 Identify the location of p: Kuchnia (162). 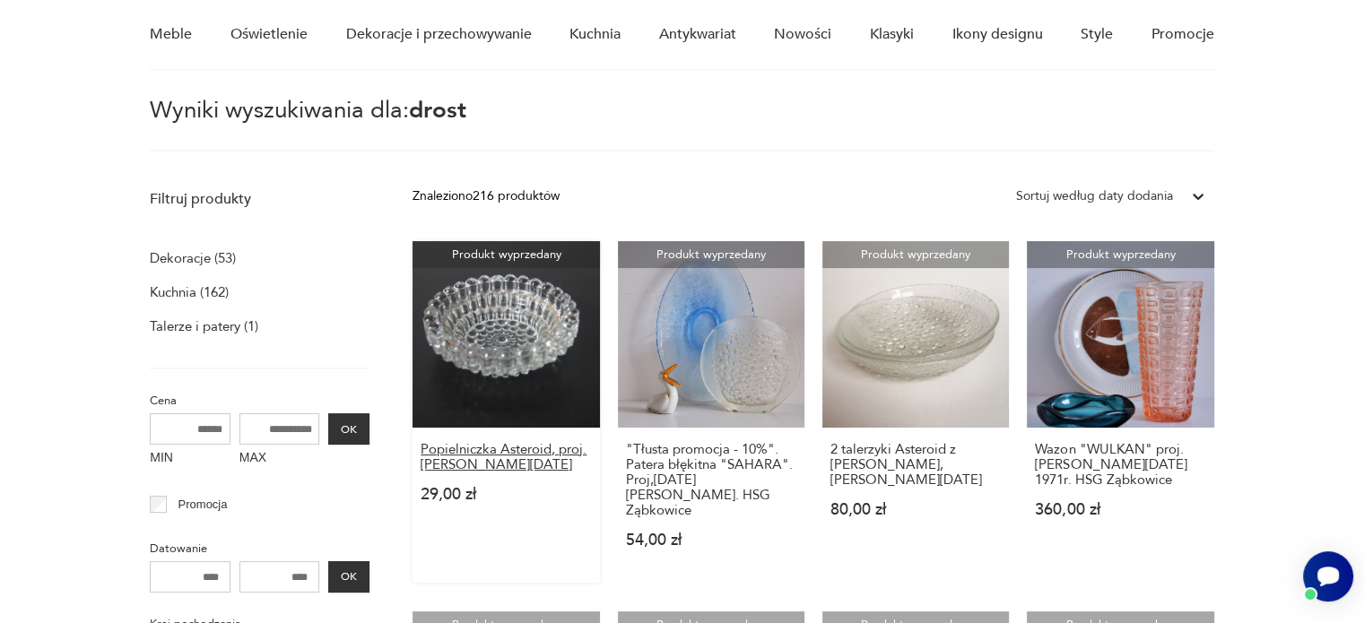
(189, 292).